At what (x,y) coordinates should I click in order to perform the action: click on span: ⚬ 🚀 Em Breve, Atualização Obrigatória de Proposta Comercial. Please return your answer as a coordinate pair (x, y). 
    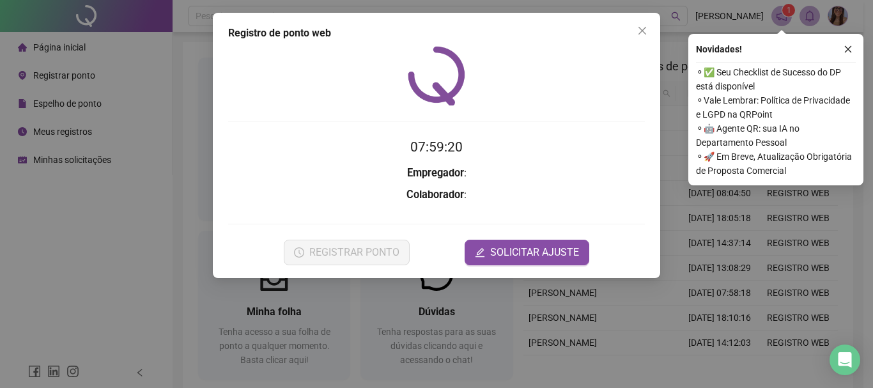
    Looking at the image, I should click on (776, 164).